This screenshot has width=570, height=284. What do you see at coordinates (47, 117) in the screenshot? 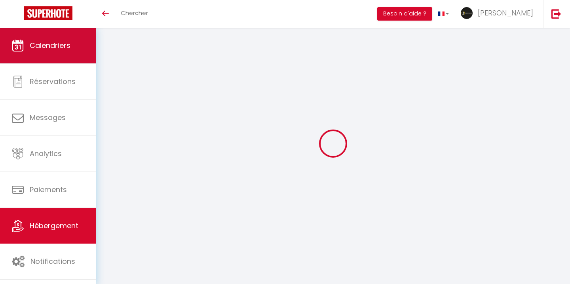
I see `span: Messages` at bounding box center [47, 117].